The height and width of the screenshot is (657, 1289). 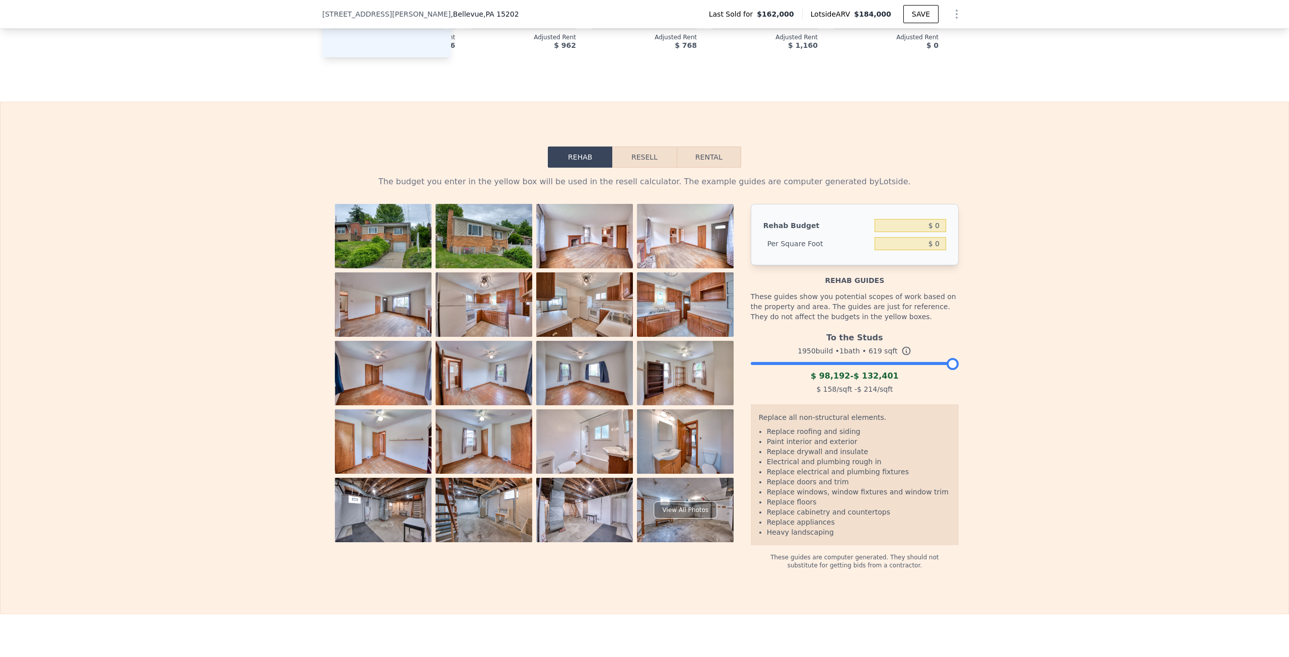 I want to click on img: Property Photo 19, so click(x=585, y=510).